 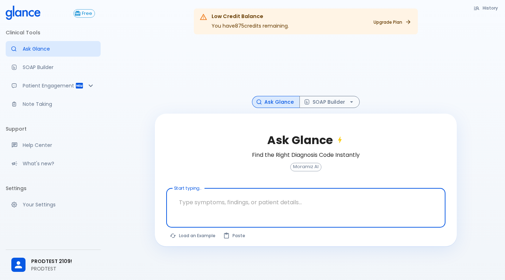 I want to click on p: What's new?, so click(x=59, y=164).